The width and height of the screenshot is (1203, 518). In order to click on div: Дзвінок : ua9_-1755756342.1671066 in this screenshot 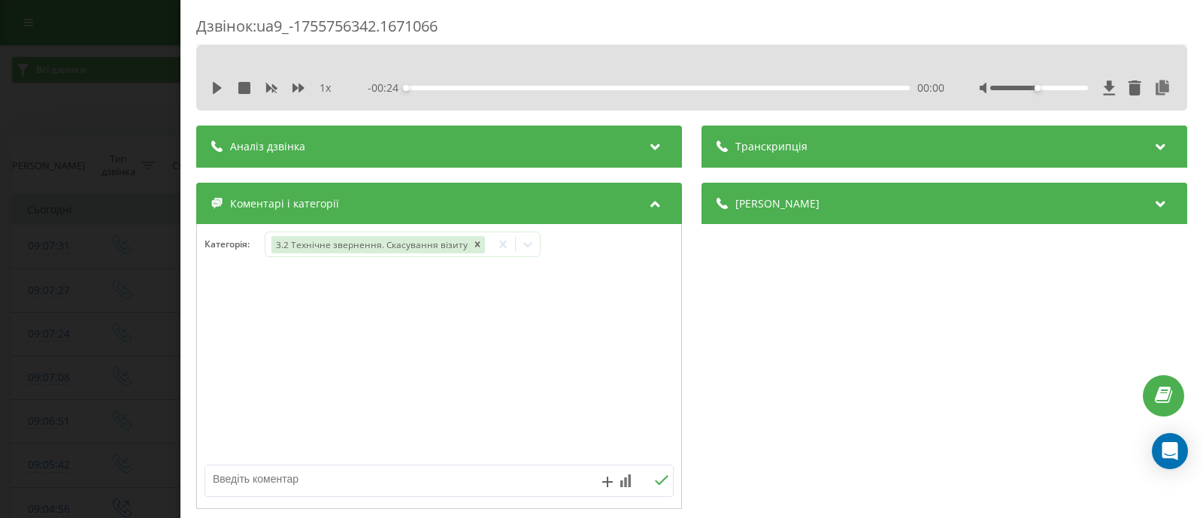, I will do `click(692, 30)`.